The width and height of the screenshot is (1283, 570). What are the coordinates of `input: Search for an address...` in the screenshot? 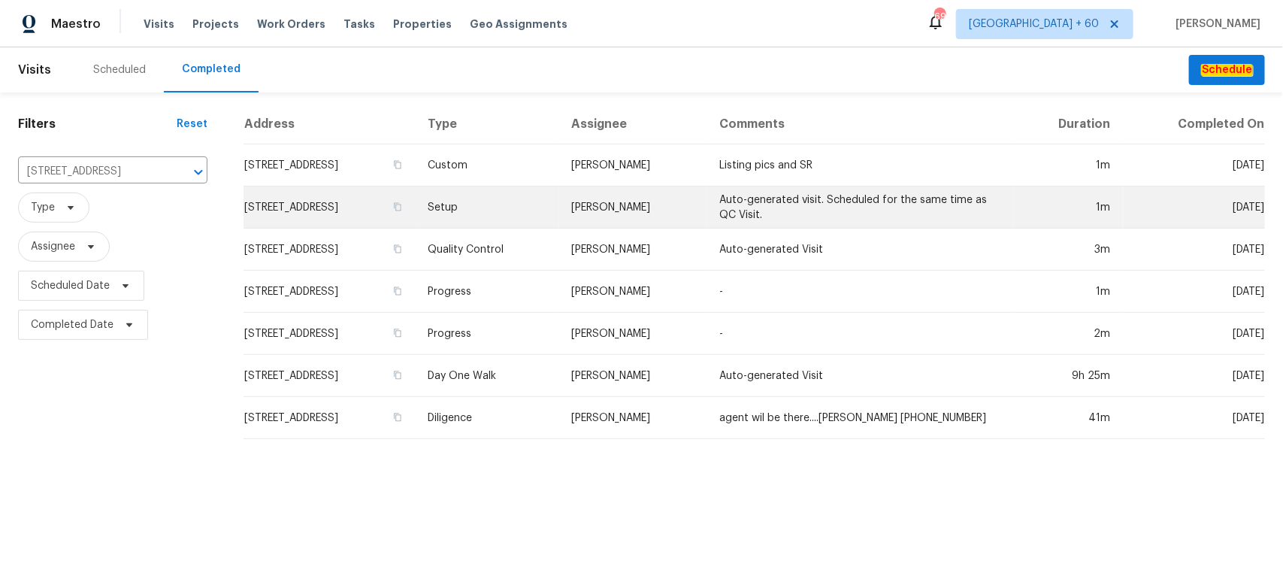 It's located at (92, 171).